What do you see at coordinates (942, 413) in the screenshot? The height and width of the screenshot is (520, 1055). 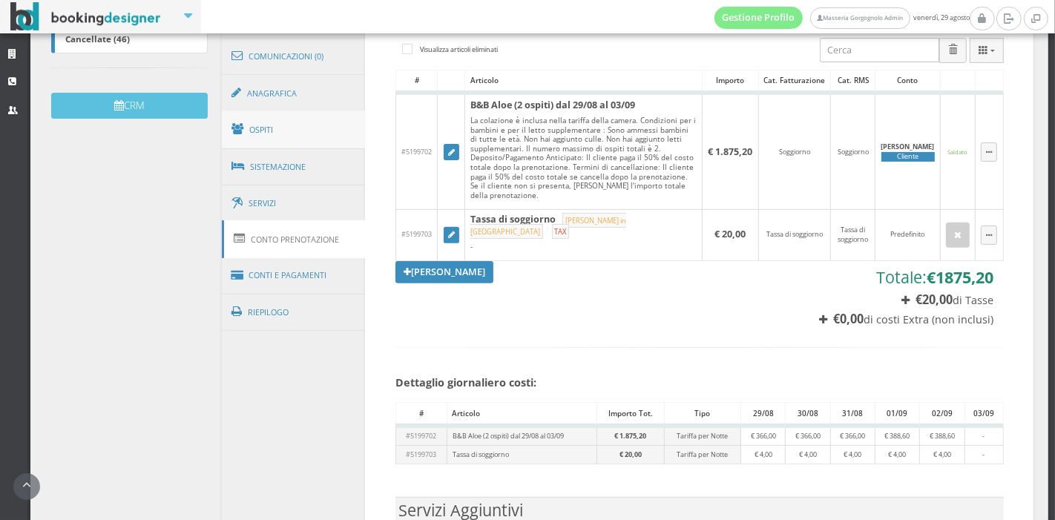 I see `div: 02/09` at bounding box center [942, 413].